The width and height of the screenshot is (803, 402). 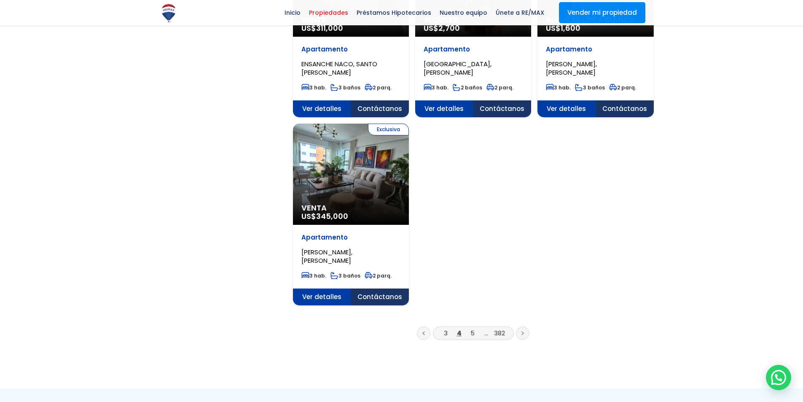 What do you see at coordinates (520, 13) in the screenshot?
I see `span: Únete a RE/MAX` at bounding box center [520, 13].